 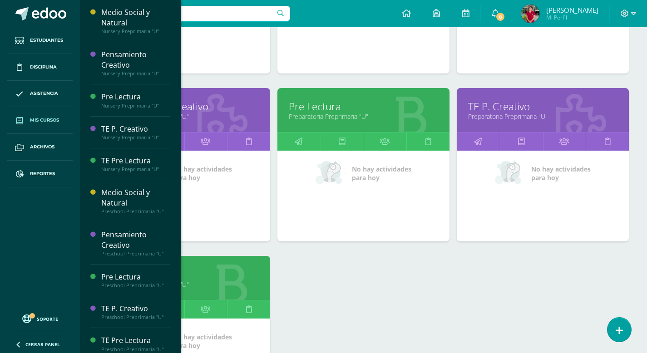 I want to click on span: Reportes, so click(x=42, y=174).